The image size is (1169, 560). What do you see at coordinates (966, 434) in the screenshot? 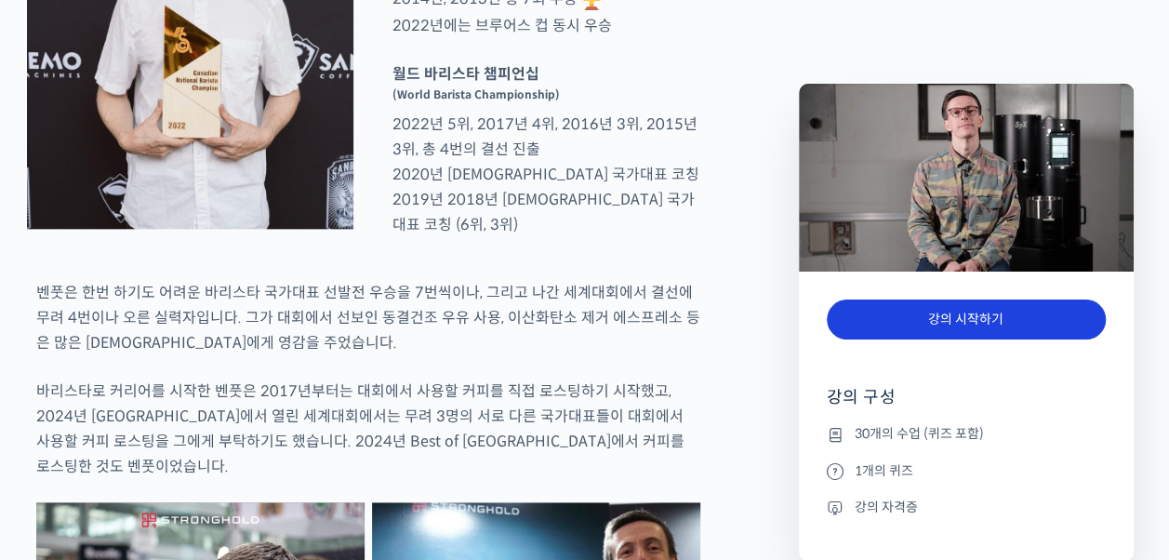
I see `li: 30개의 수업 (퀴즈 포함)` at bounding box center [966, 434].